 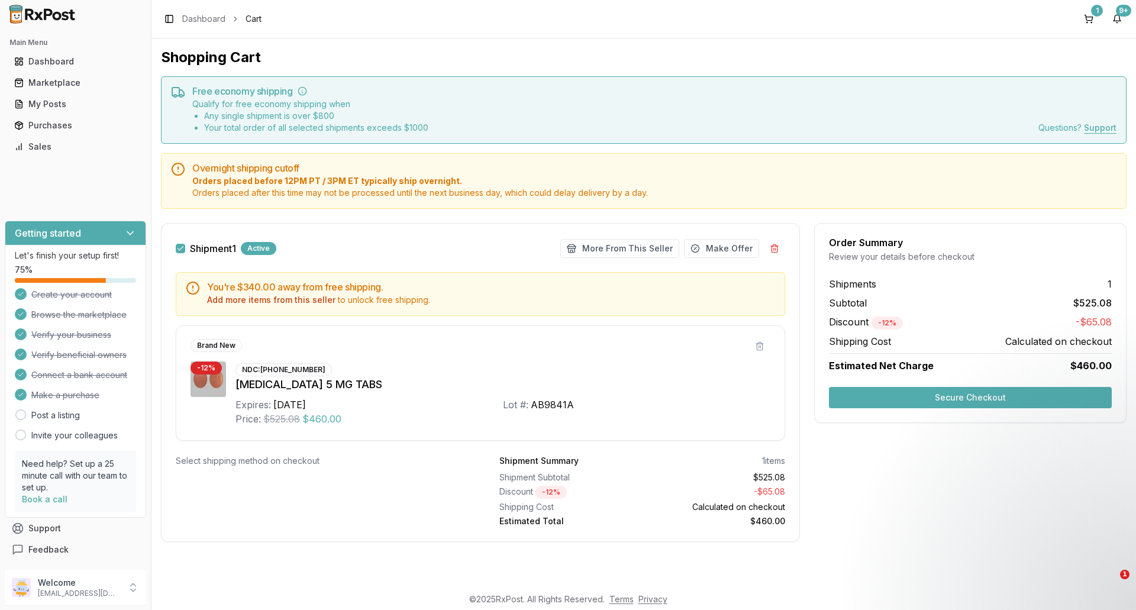 I want to click on div: 1, so click(x=1097, y=11).